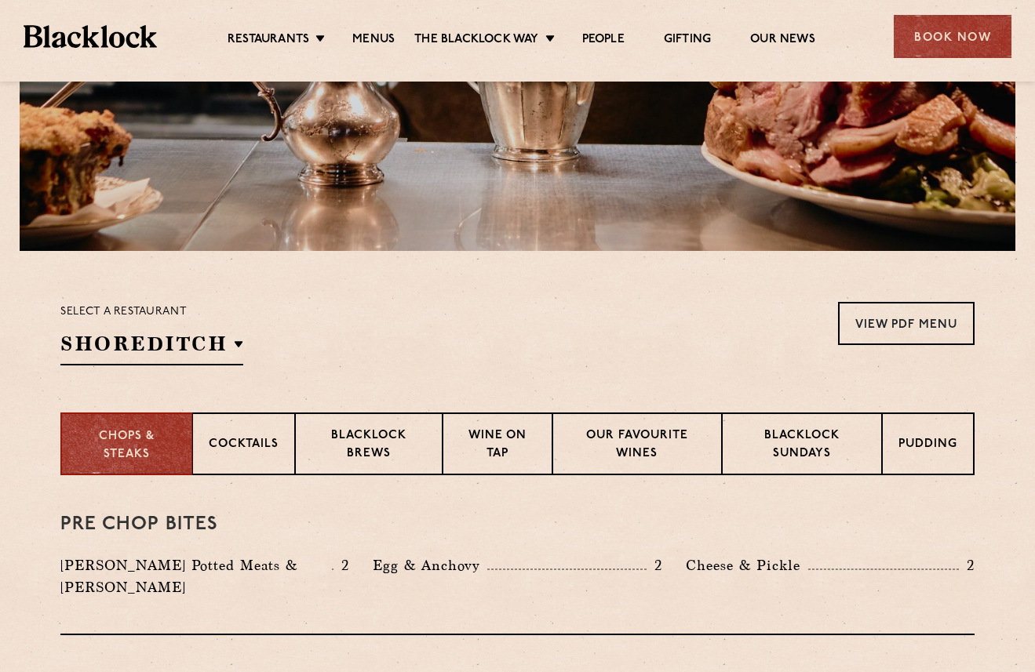 This screenshot has width=1035, height=672. What do you see at coordinates (243, 446) in the screenshot?
I see `p: Cocktails` at bounding box center [243, 446].